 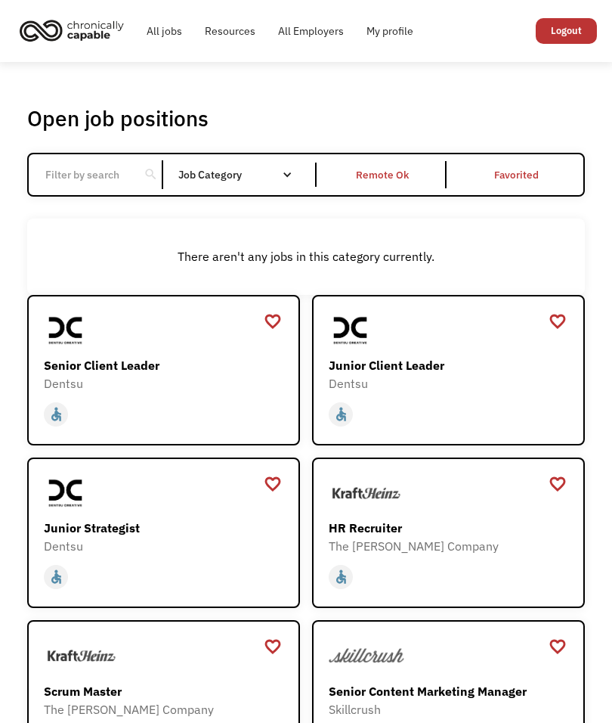 I want to click on div: Skillcrush, so click(x=451, y=709).